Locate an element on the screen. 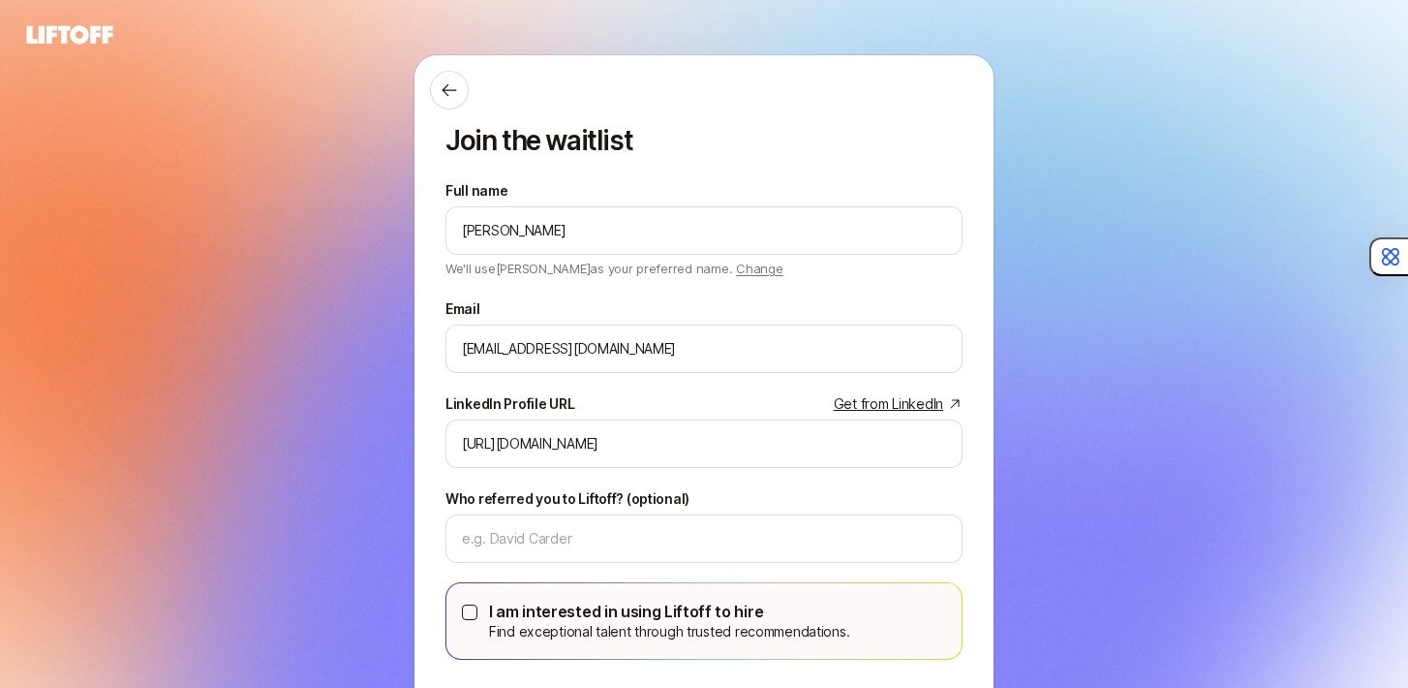  a: Get from LinkedIn is located at coordinates (898, 404).